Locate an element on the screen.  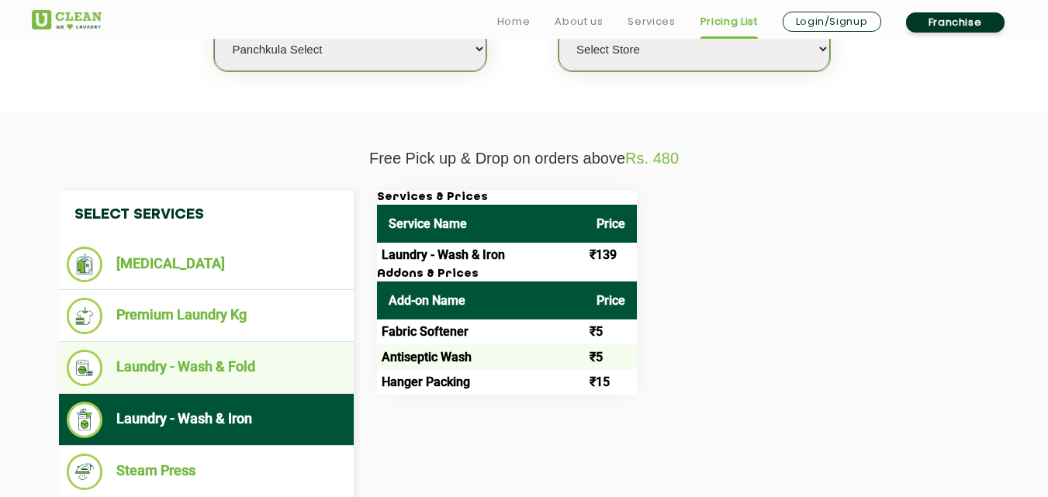
img: Steam Press is located at coordinates (85, 472).